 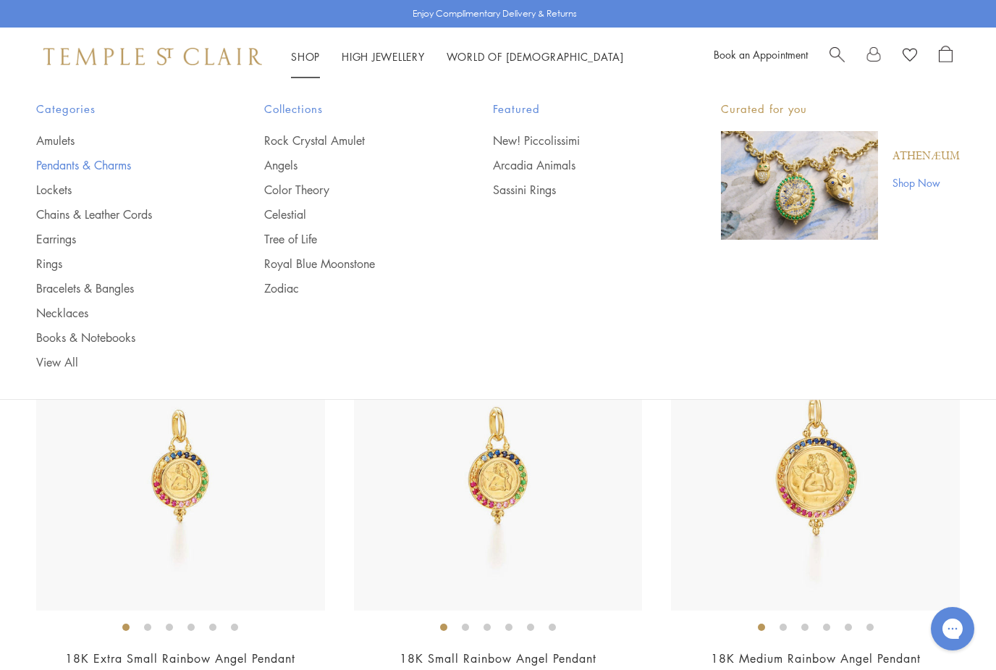 What do you see at coordinates (498, 658) in the screenshot?
I see `a: 18K Small Rainbow Angel Pendant` at bounding box center [498, 658].